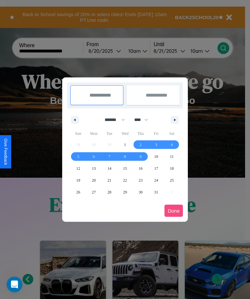 This screenshot has height=299, width=250. What do you see at coordinates (157, 180) in the screenshot?
I see `span: 24` at bounding box center [157, 180].